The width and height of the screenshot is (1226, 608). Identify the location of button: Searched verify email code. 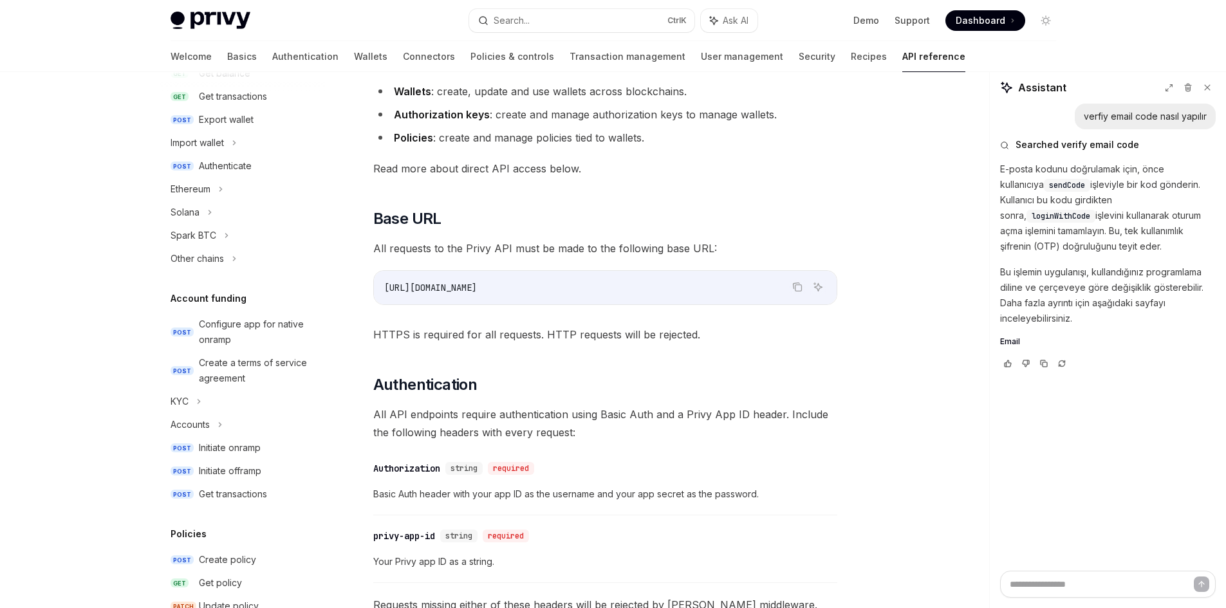
(1108, 145).